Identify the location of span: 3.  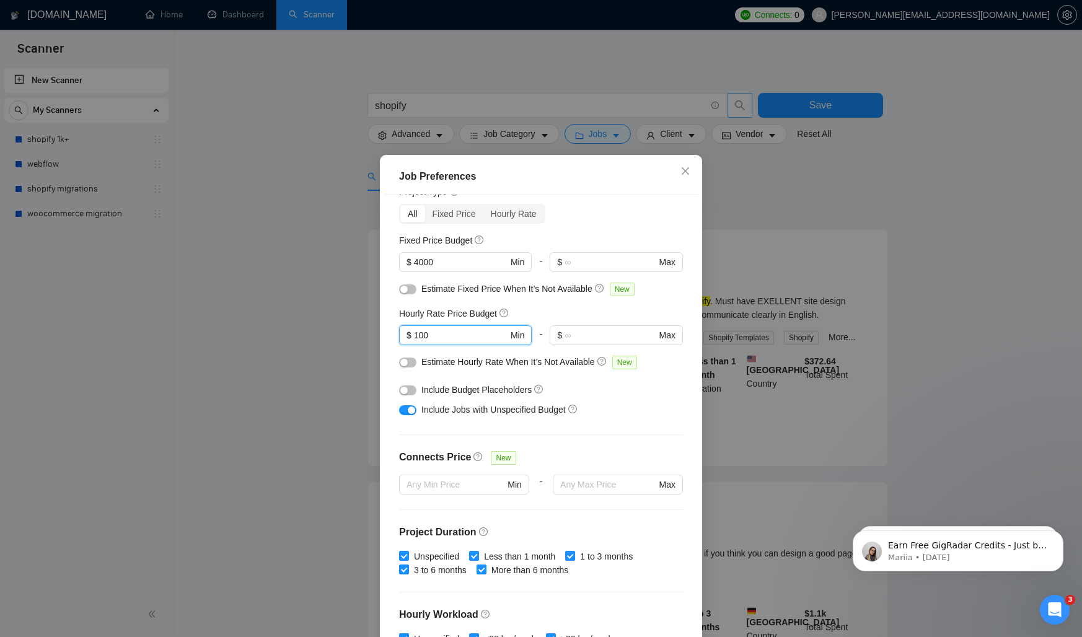
(1070, 600).